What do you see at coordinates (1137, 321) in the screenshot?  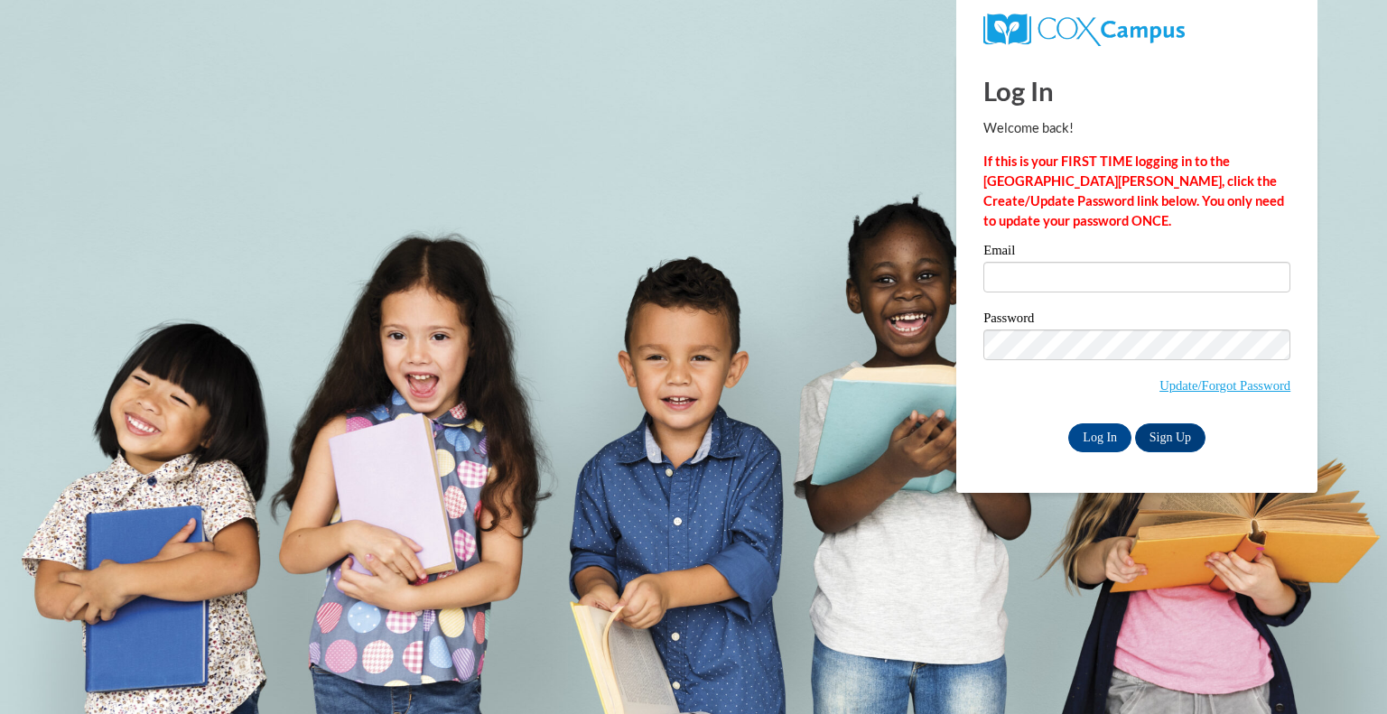 I see `label: Password` at bounding box center [1137, 321].